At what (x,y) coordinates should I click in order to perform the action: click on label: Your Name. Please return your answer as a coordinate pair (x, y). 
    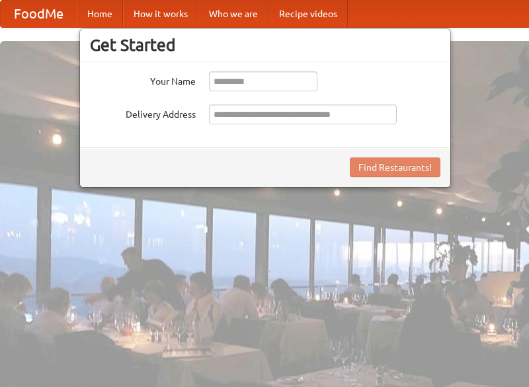
    Looking at the image, I should click on (143, 79).